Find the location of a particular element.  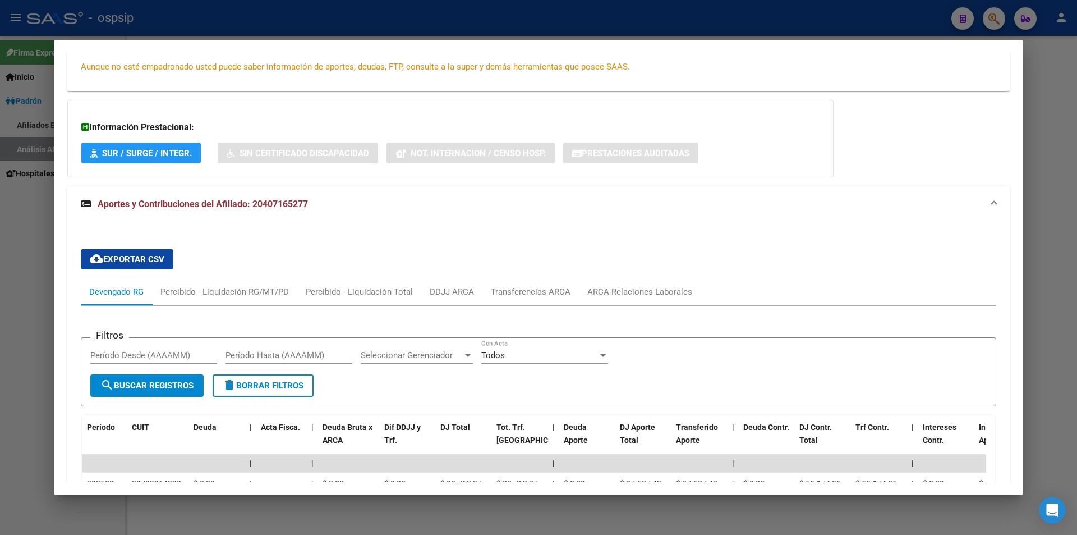

button: Exportar CSV is located at coordinates (127, 259).